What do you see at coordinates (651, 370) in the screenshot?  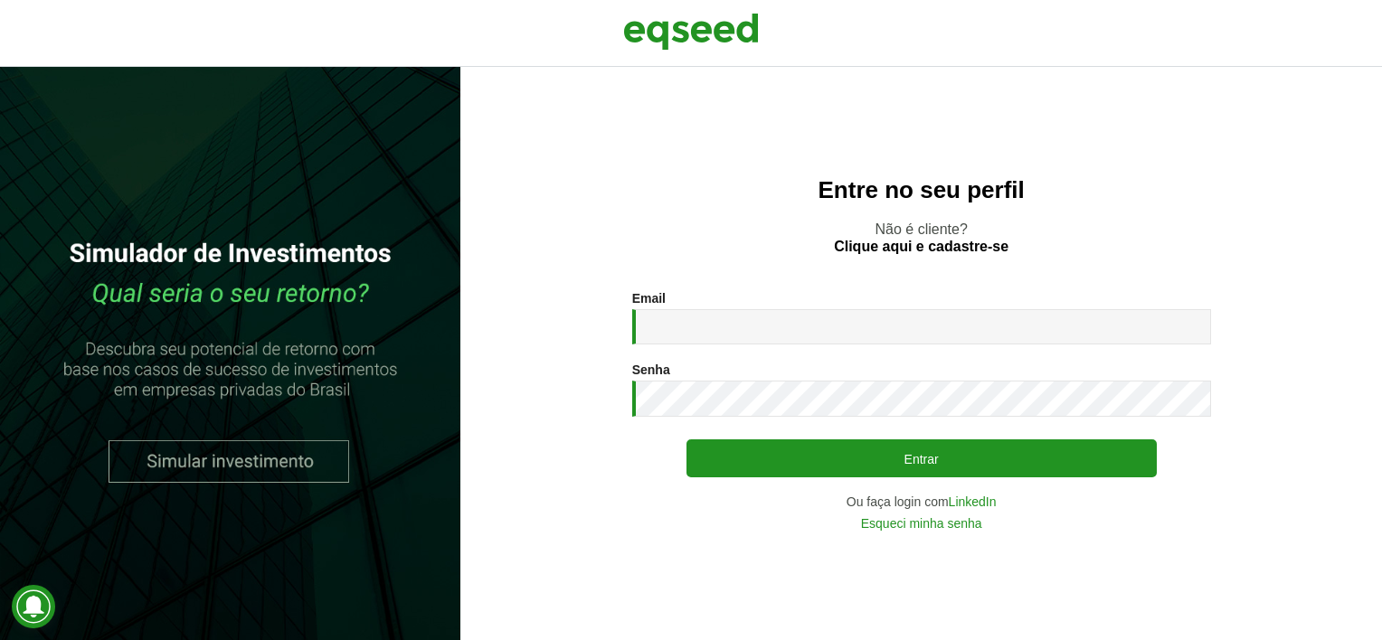 I see `label: Senha` at bounding box center [651, 370].